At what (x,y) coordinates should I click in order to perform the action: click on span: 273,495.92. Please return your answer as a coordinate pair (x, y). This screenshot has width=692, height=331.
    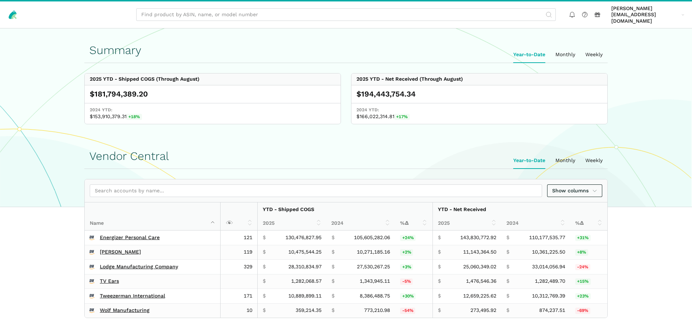
    Looking at the image, I should click on (483, 311).